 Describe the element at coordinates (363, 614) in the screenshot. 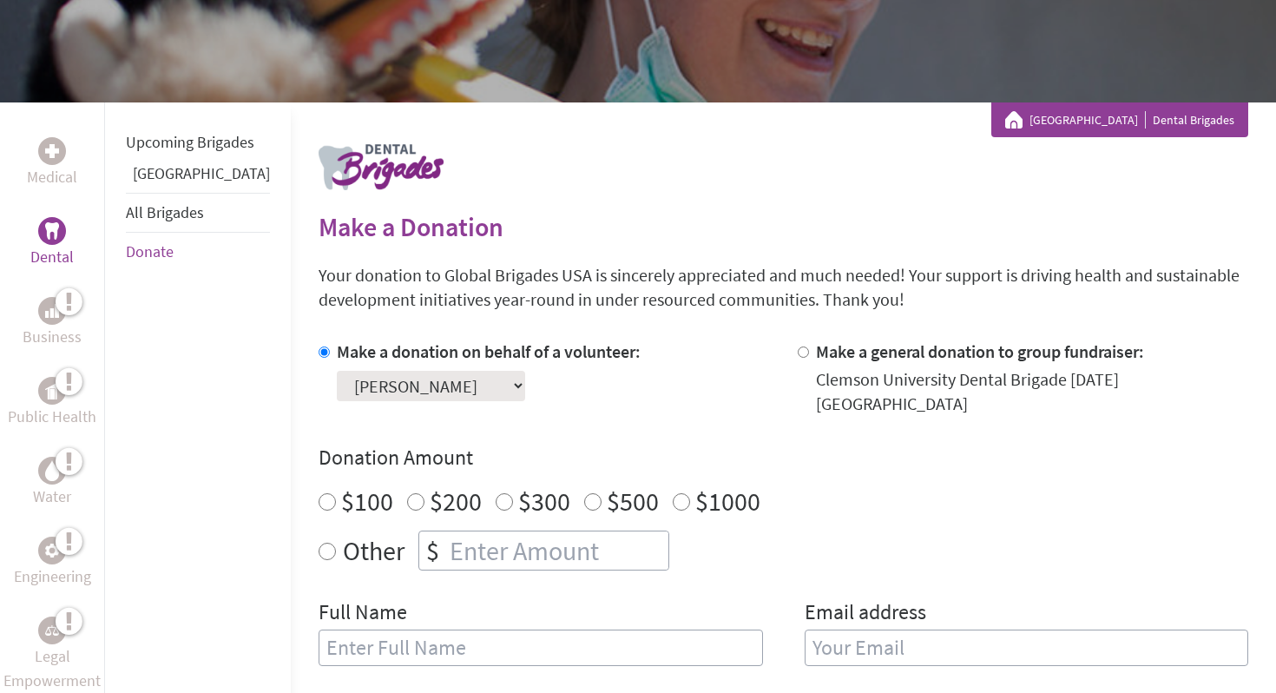

I see `label: Full Name` at that location.